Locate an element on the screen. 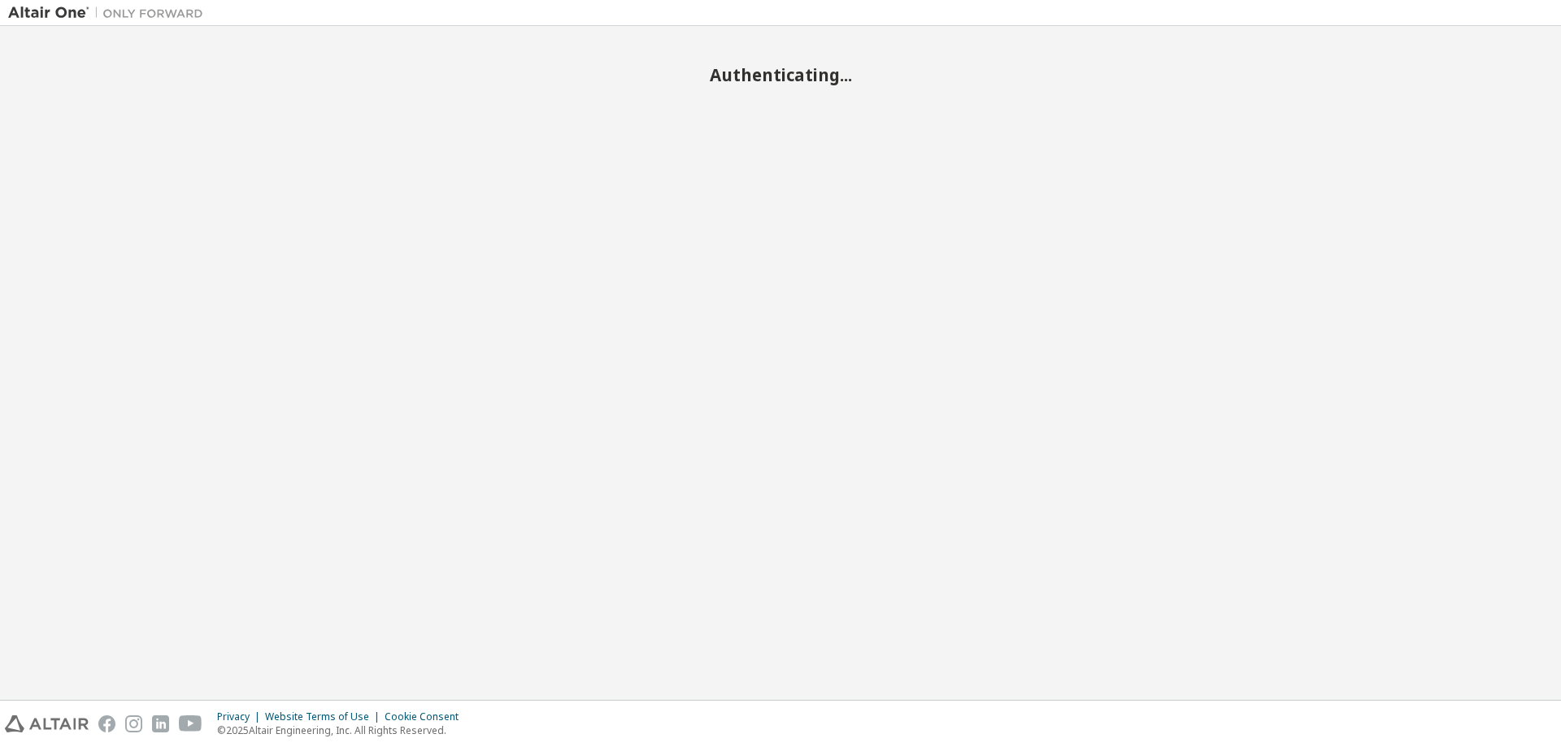 This screenshot has width=1561, height=747. img: instagram.svg is located at coordinates (133, 723).